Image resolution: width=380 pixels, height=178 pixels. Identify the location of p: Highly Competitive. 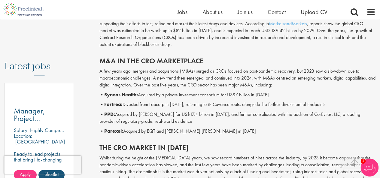
(50, 130).